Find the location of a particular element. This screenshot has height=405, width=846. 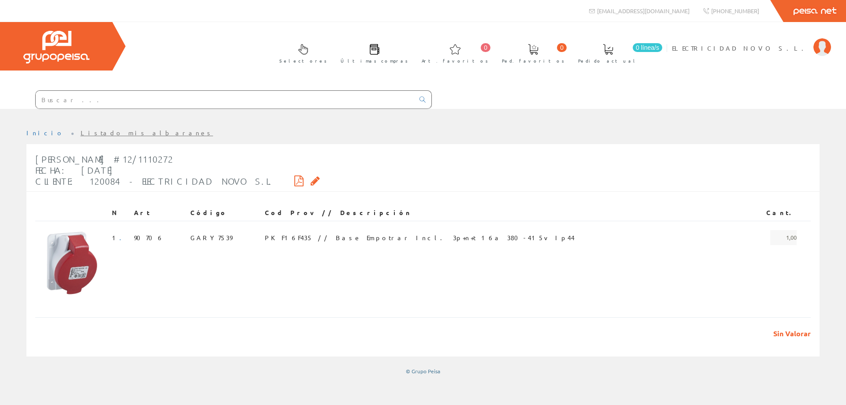

img: Foto artículo (150x150) is located at coordinates (72, 263).